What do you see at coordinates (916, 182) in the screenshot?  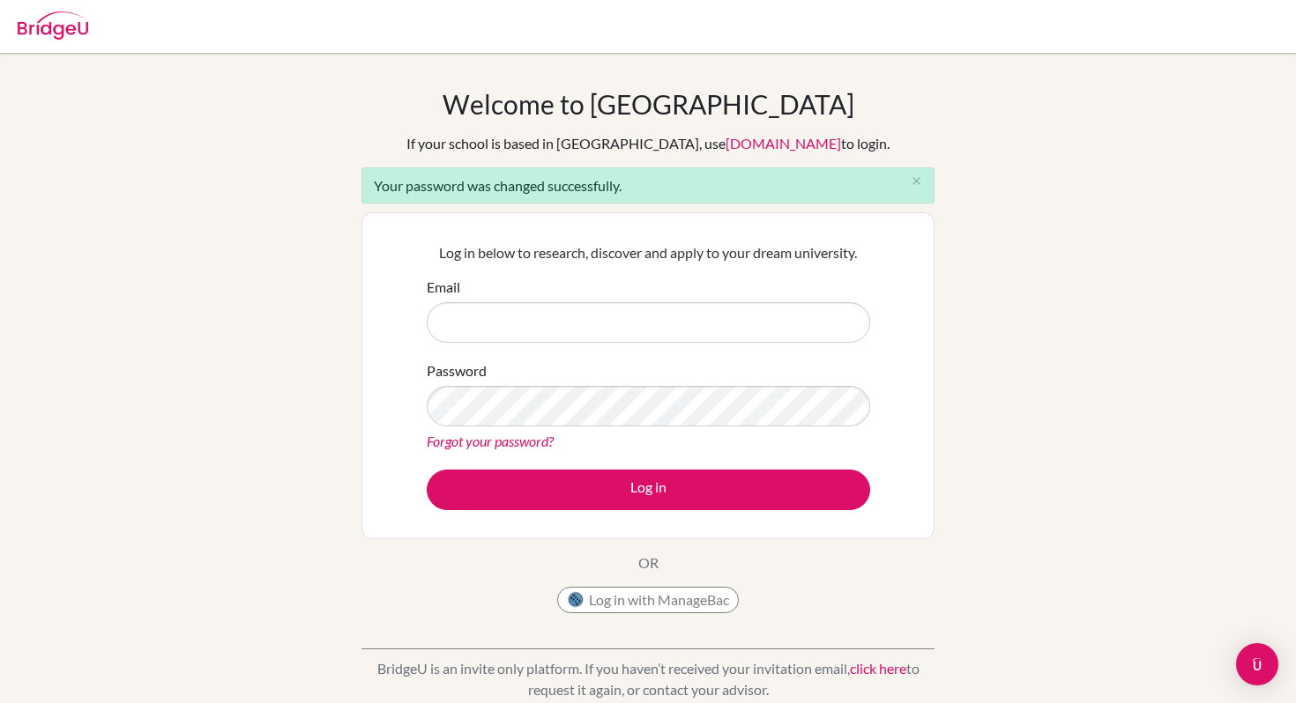 I see `button: Close` at bounding box center [916, 182].